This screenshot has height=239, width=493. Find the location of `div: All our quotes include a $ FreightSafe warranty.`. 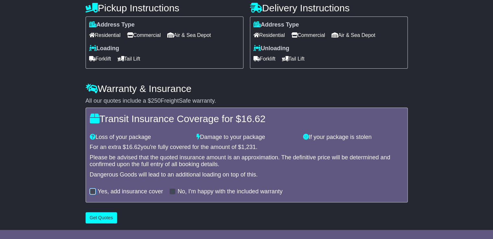

div: All our quotes include a $ FreightSafe warranty. is located at coordinates (247, 101).